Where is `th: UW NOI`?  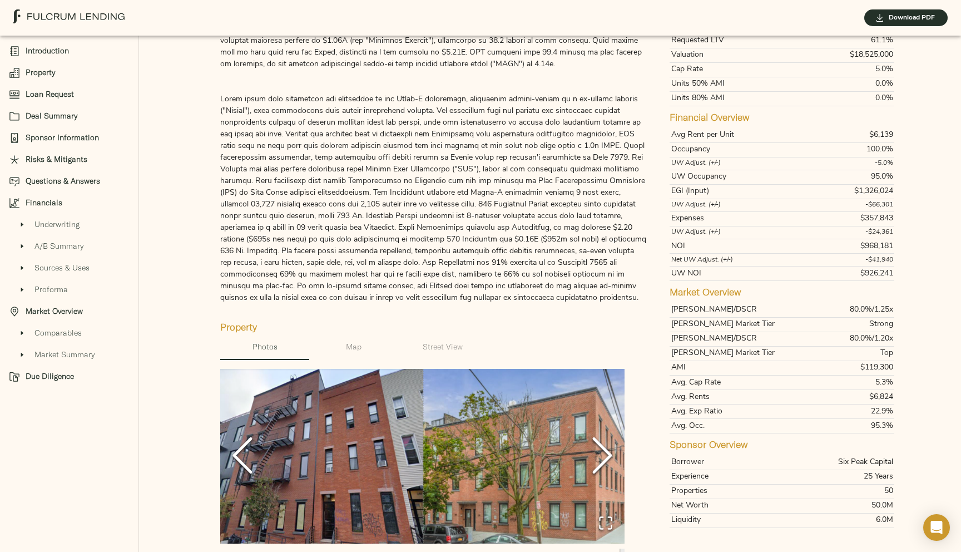 th: UW NOI is located at coordinates (738, 274).